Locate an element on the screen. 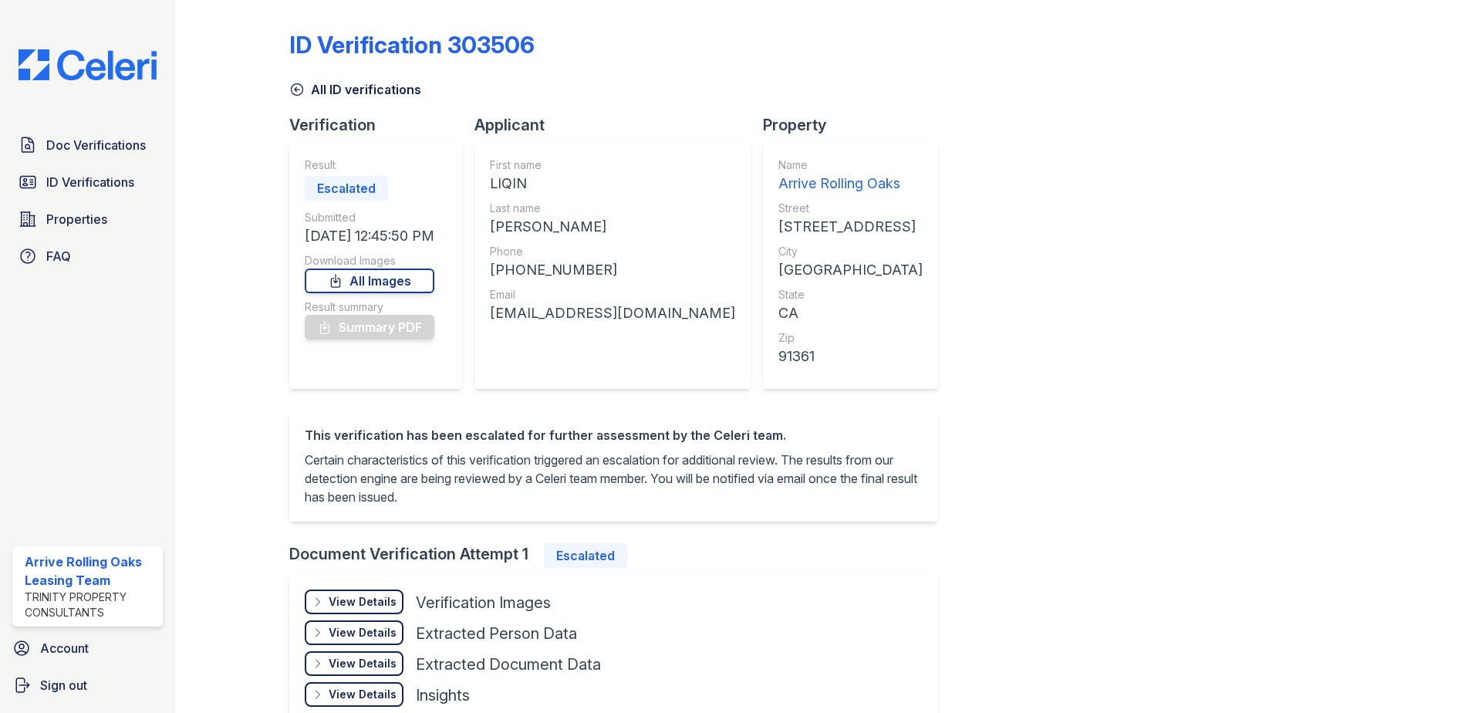 The height and width of the screenshot is (713, 1475). a: FAQ is located at coordinates (87, 256).